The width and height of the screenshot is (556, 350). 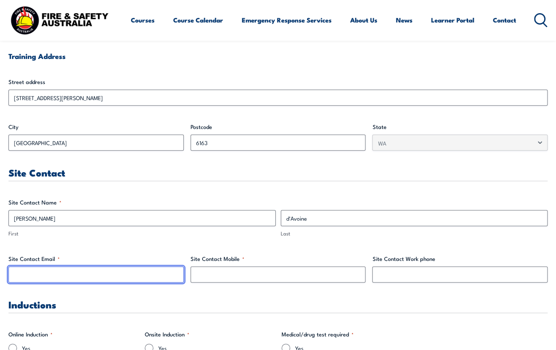 I want to click on label: Last, so click(x=414, y=233).